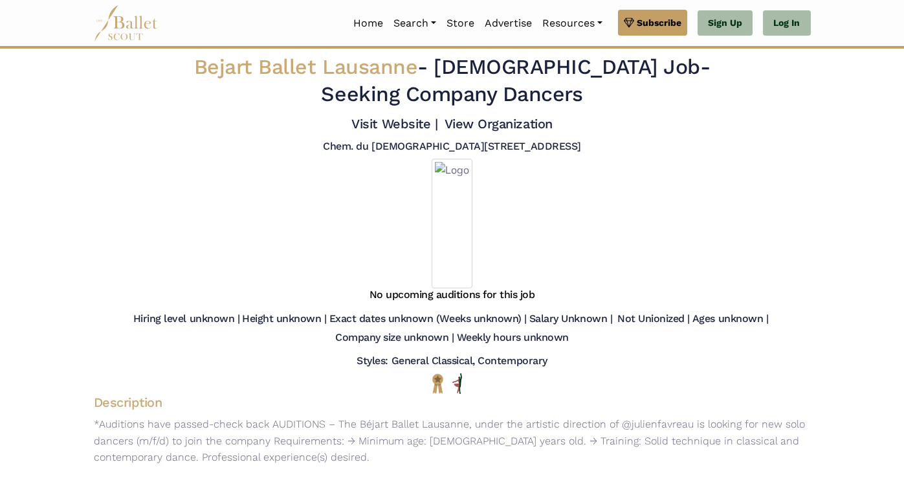  What do you see at coordinates (186, 319) in the screenshot?
I see `h5: Hiring level unknown |` at bounding box center [186, 319].